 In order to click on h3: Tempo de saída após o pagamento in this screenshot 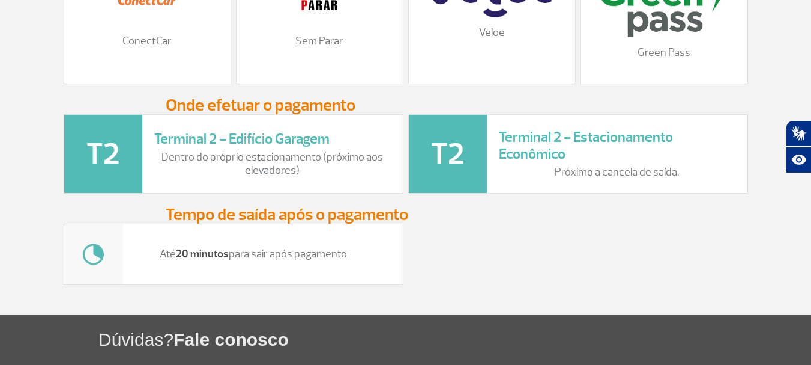, I will do `click(406, 214)`.